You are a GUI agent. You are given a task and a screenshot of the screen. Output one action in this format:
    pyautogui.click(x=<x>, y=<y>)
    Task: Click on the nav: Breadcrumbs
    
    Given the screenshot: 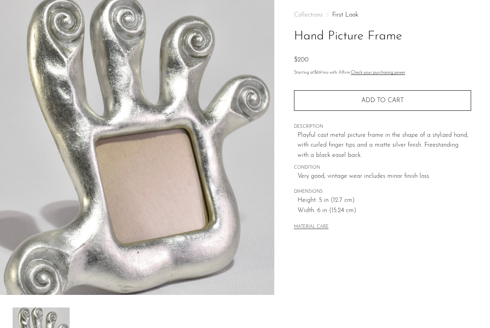 What is the action you would take?
    pyautogui.click(x=383, y=15)
    